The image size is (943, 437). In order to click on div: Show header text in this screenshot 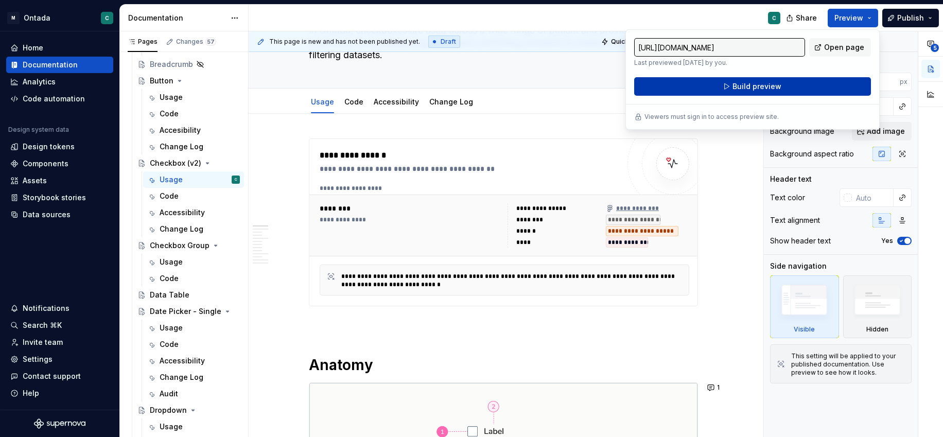, I will do `click(800, 241)`.